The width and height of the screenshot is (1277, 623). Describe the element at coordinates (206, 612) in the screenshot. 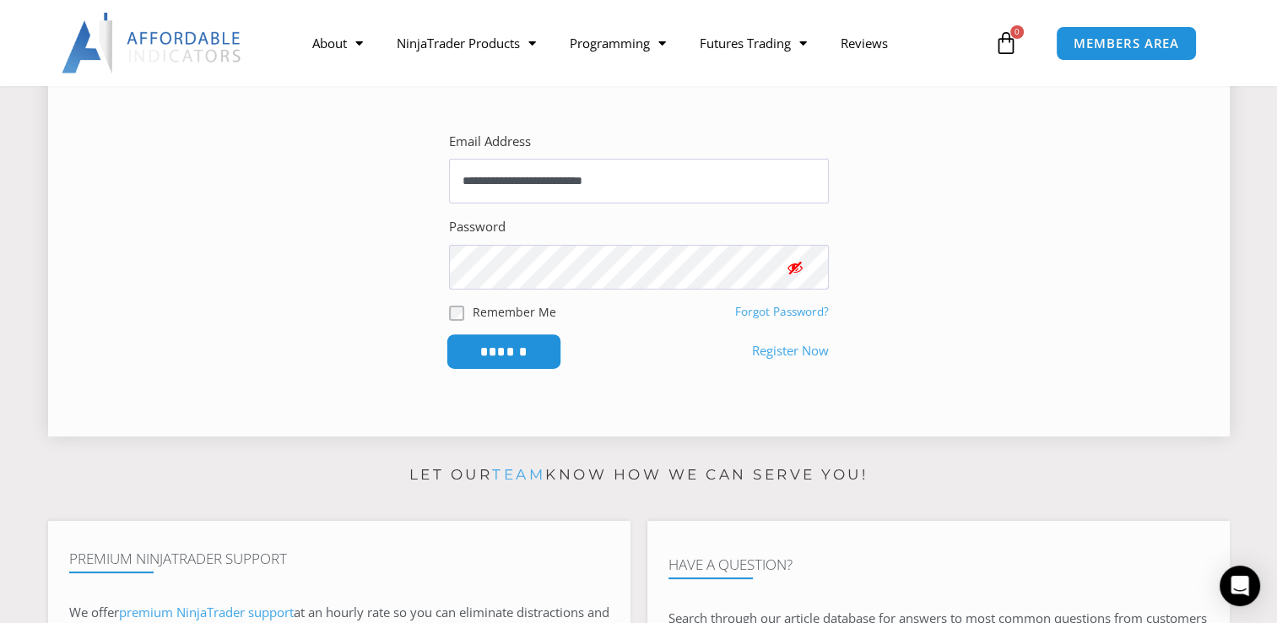

I see `a: premium NinjaTrader support` at that location.